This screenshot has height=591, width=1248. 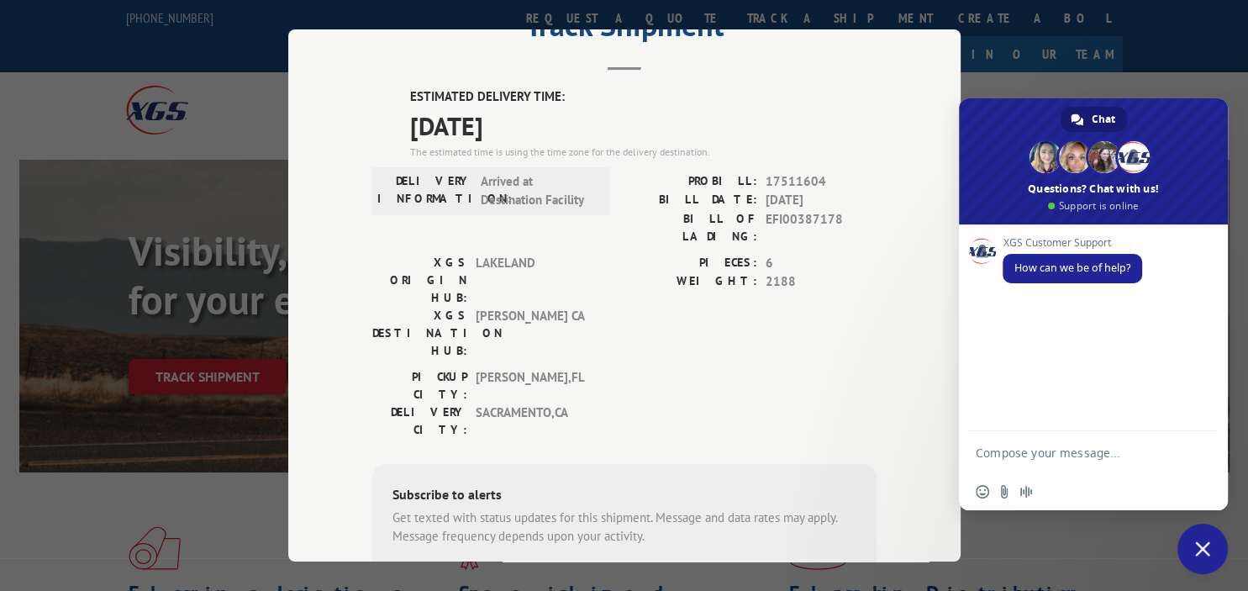 What do you see at coordinates (1094, 119) in the screenshot?
I see `a: Chat` at bounding box center [1094, 119].